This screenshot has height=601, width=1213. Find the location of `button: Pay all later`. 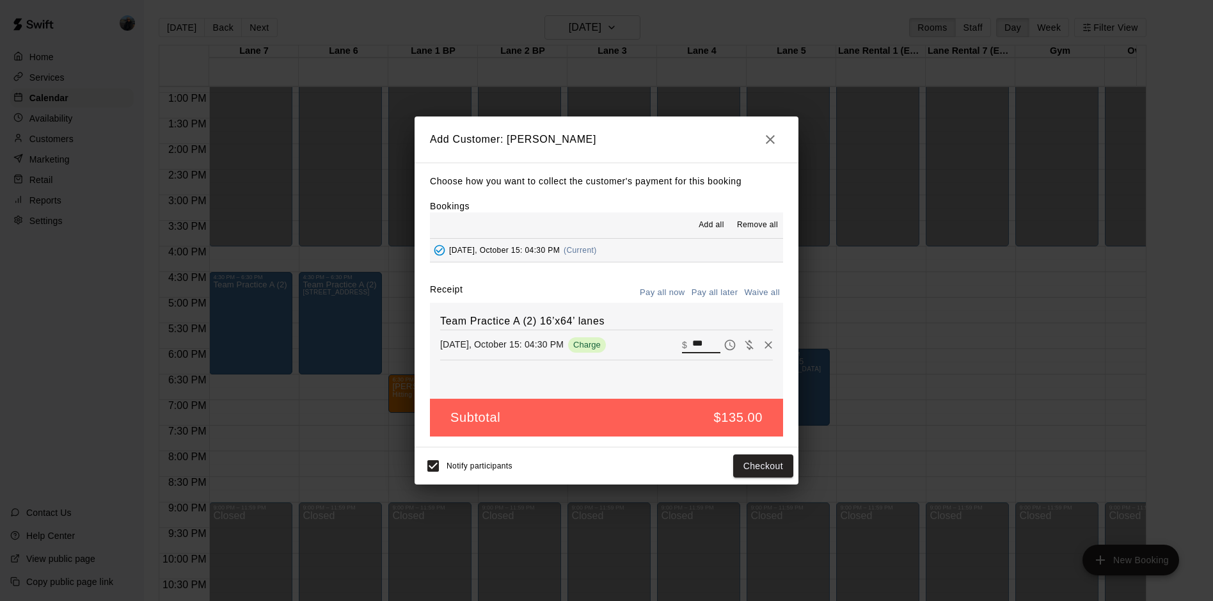

button: Pay all later is located at coordinates (715, 292).